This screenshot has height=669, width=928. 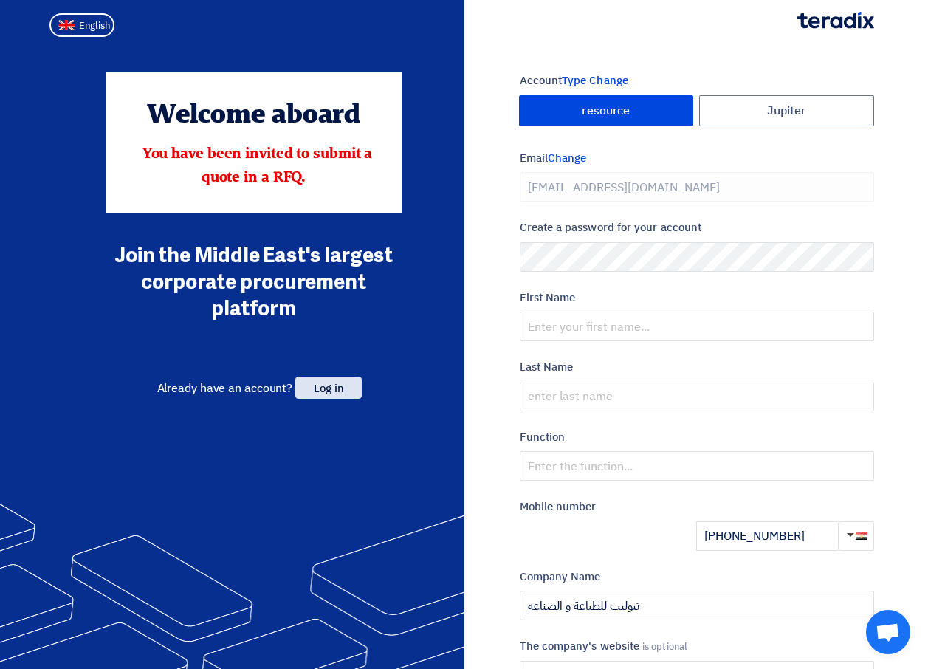 What do you see at coordinates (567, 158) in the screenshot?
I see `span: Change` at bounding box center [567, 158].